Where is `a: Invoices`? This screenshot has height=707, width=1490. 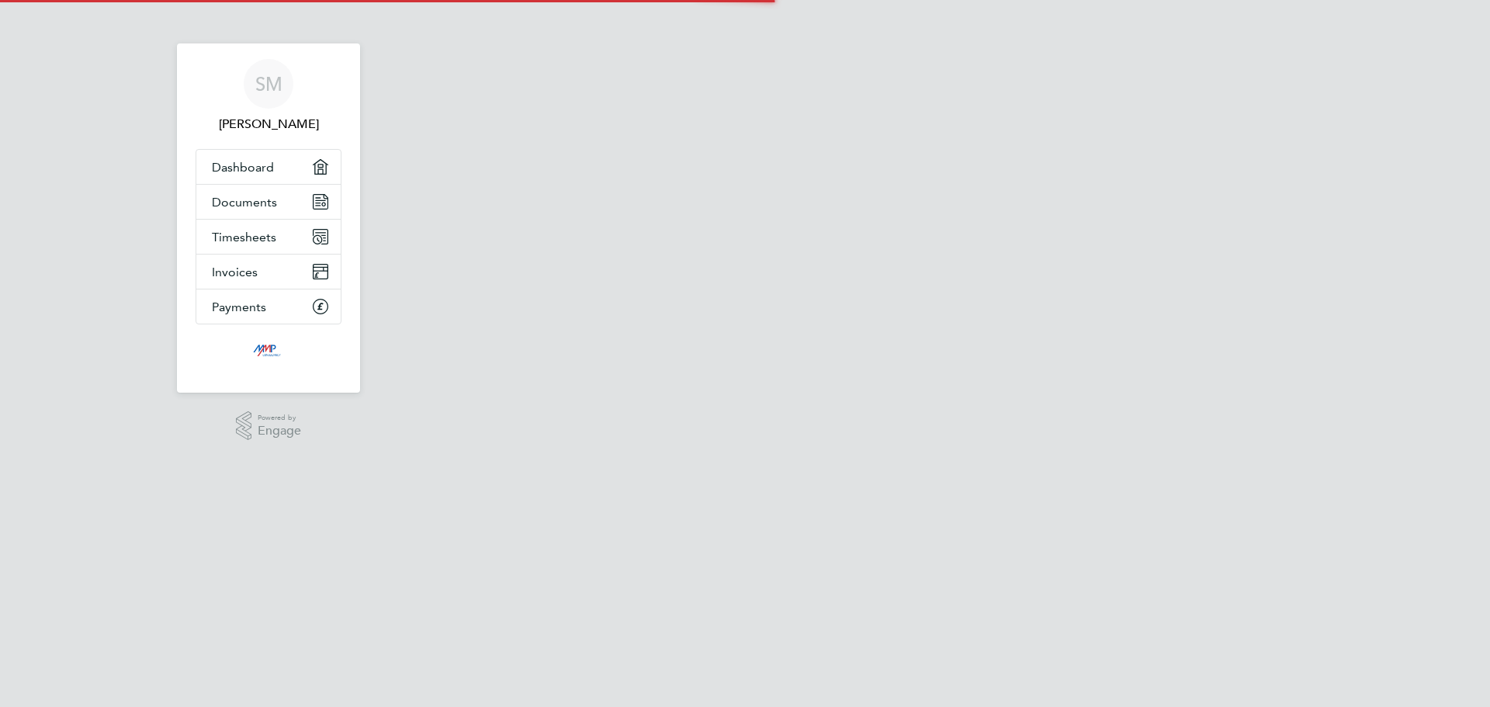 a: Invoices is located at coordinates (269, 272).